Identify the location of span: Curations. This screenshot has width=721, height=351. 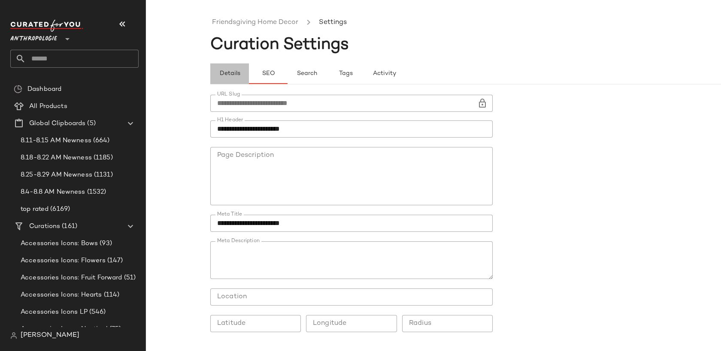
(45, 227).